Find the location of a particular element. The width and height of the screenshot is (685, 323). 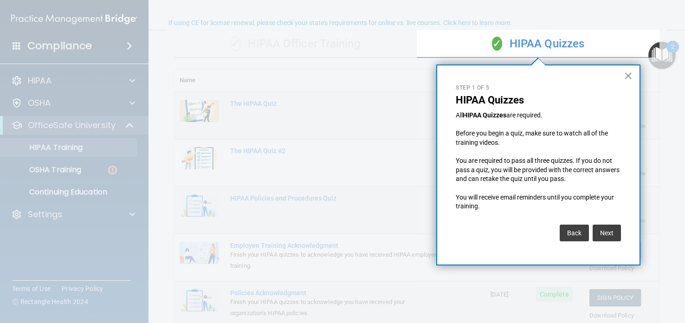

span: All is located at coordinates (459, 115).